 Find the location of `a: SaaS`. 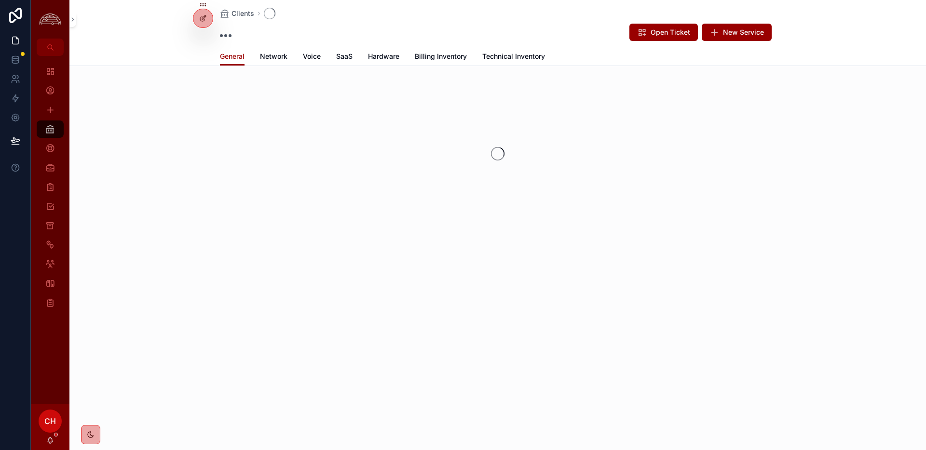

a: SaaS is located at coordinates (344, 57).